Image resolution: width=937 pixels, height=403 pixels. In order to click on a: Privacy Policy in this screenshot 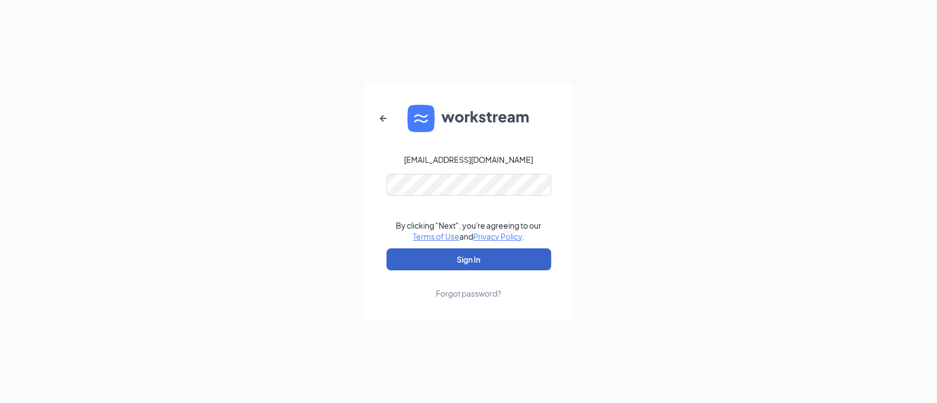, I will do `click(497, 237)`.